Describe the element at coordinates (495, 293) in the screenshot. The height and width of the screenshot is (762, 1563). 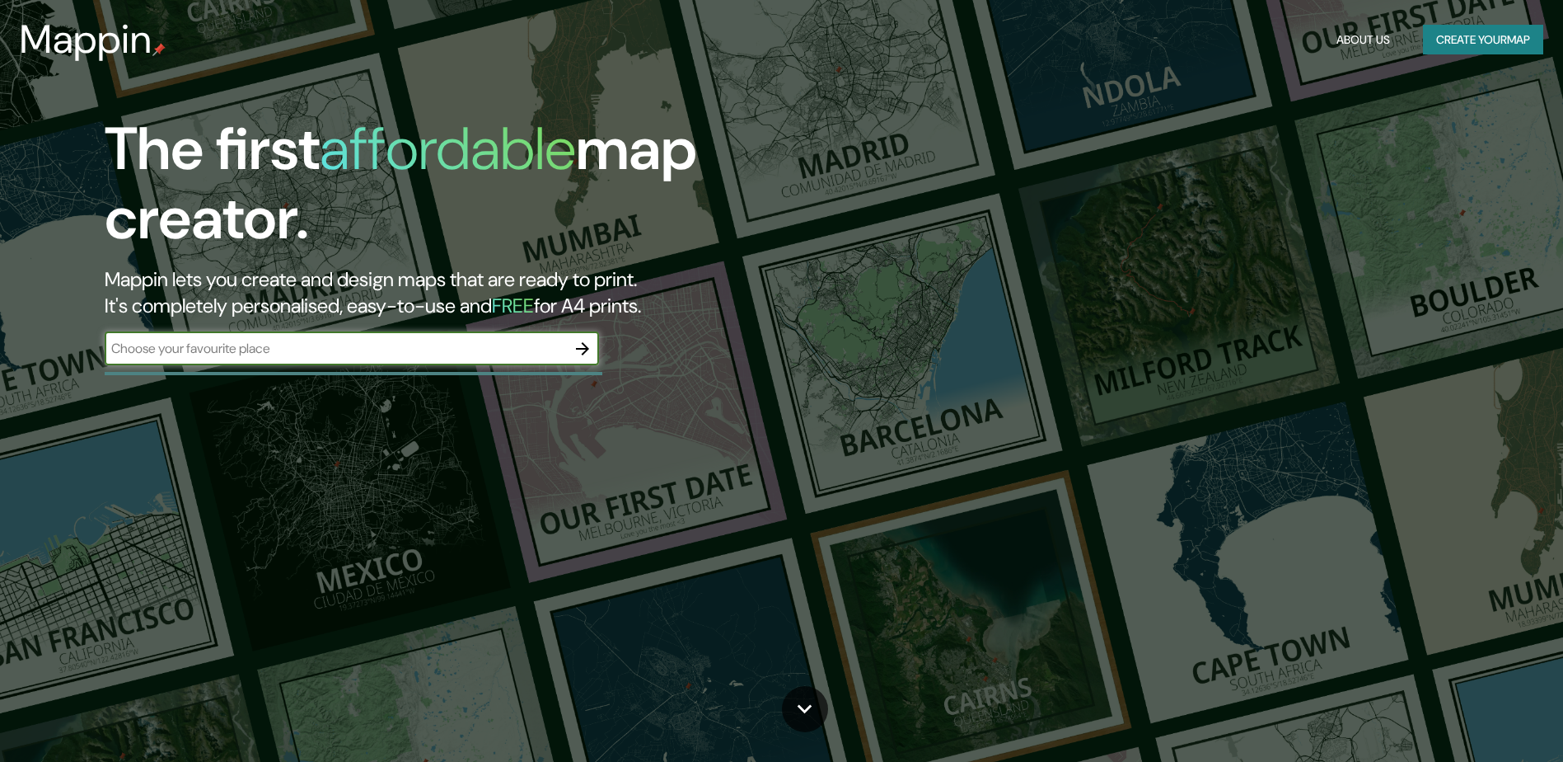
I see `h2: Mappin lets you create and design maps that are ready to print. It's completely personalised, eas...` at that location.